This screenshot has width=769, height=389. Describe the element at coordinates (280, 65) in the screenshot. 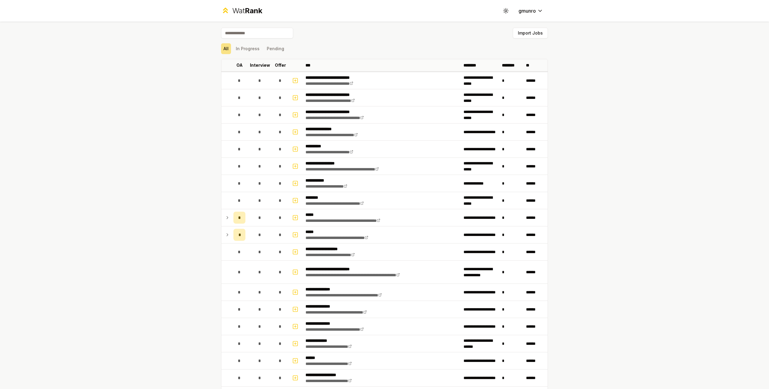

I see `p: Offer` at that location.